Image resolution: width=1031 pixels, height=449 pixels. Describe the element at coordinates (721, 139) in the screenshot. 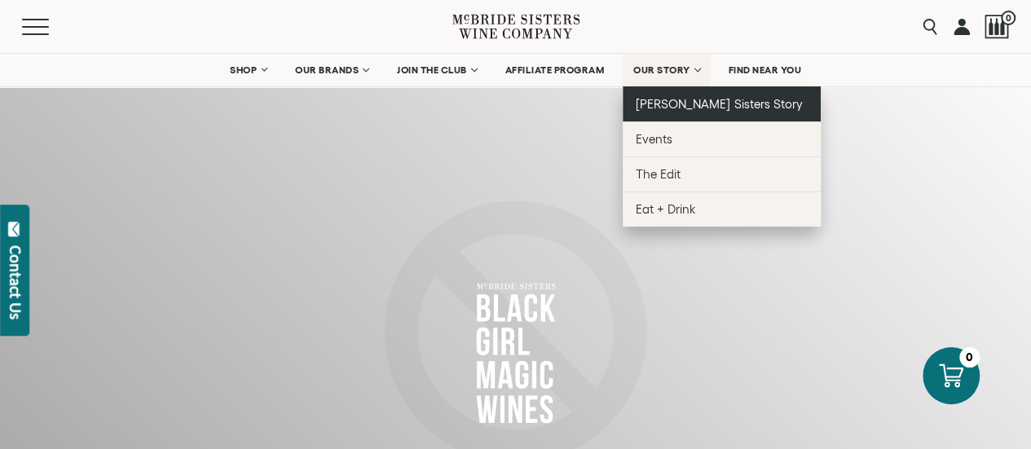

I see `a: Events` at that location.